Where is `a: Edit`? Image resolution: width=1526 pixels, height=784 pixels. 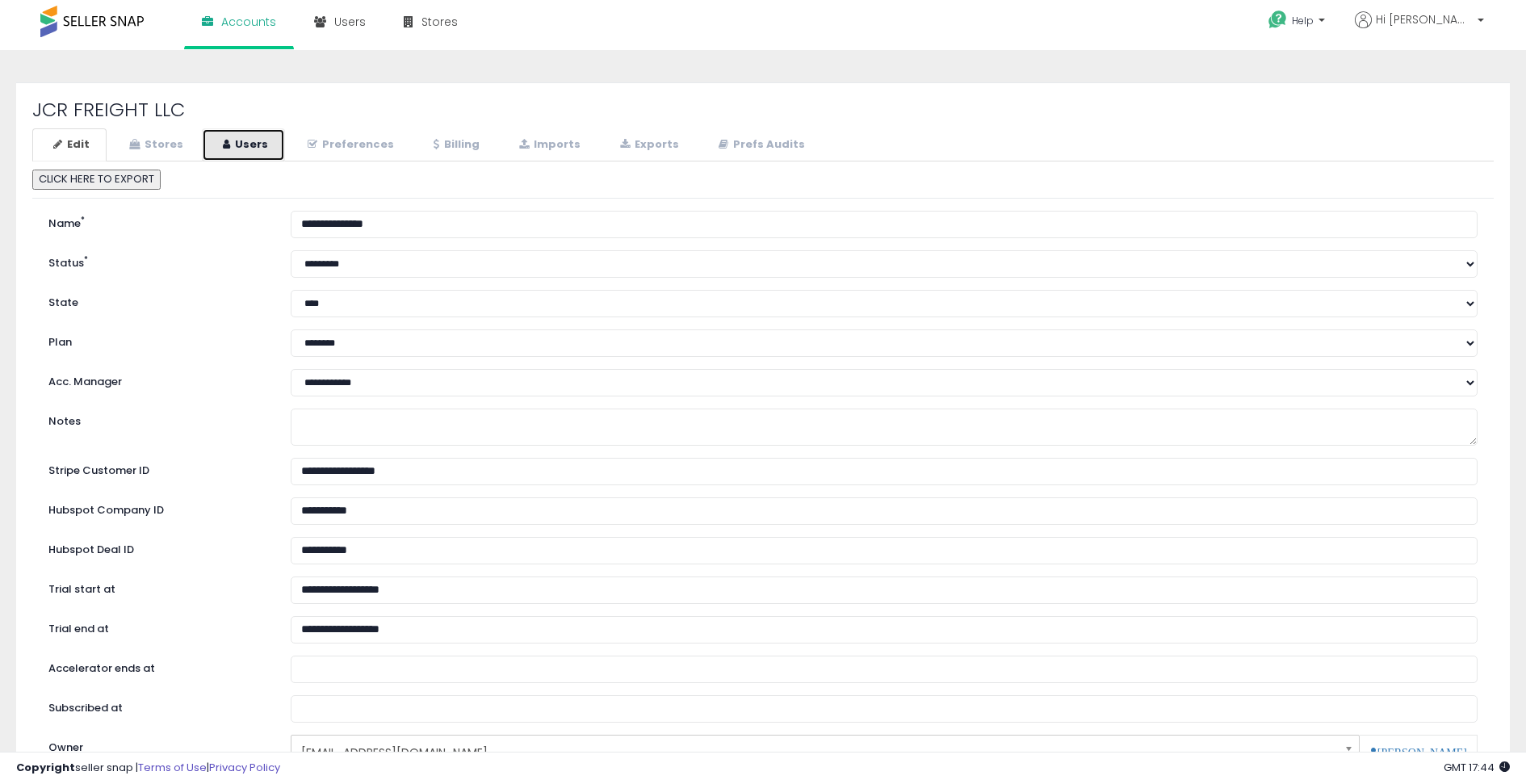
a: Edit is located at coordinates (70, 144).